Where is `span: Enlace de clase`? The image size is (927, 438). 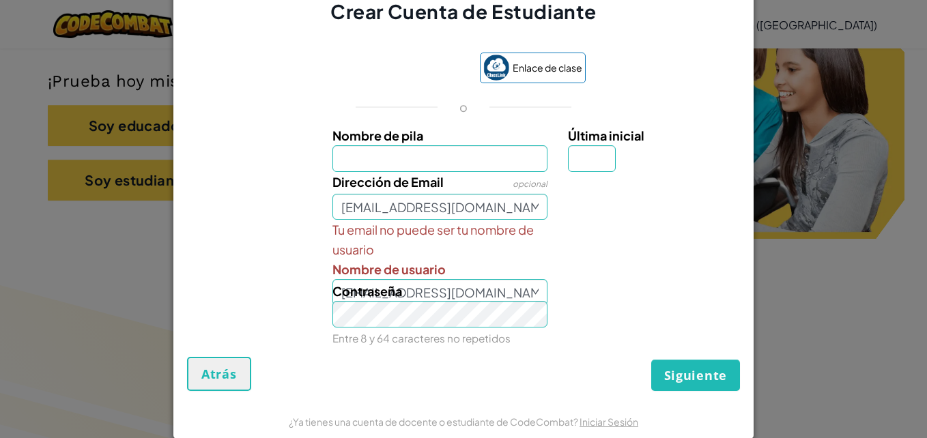
span: Enlace de clase is located at coordinates (548, 68).